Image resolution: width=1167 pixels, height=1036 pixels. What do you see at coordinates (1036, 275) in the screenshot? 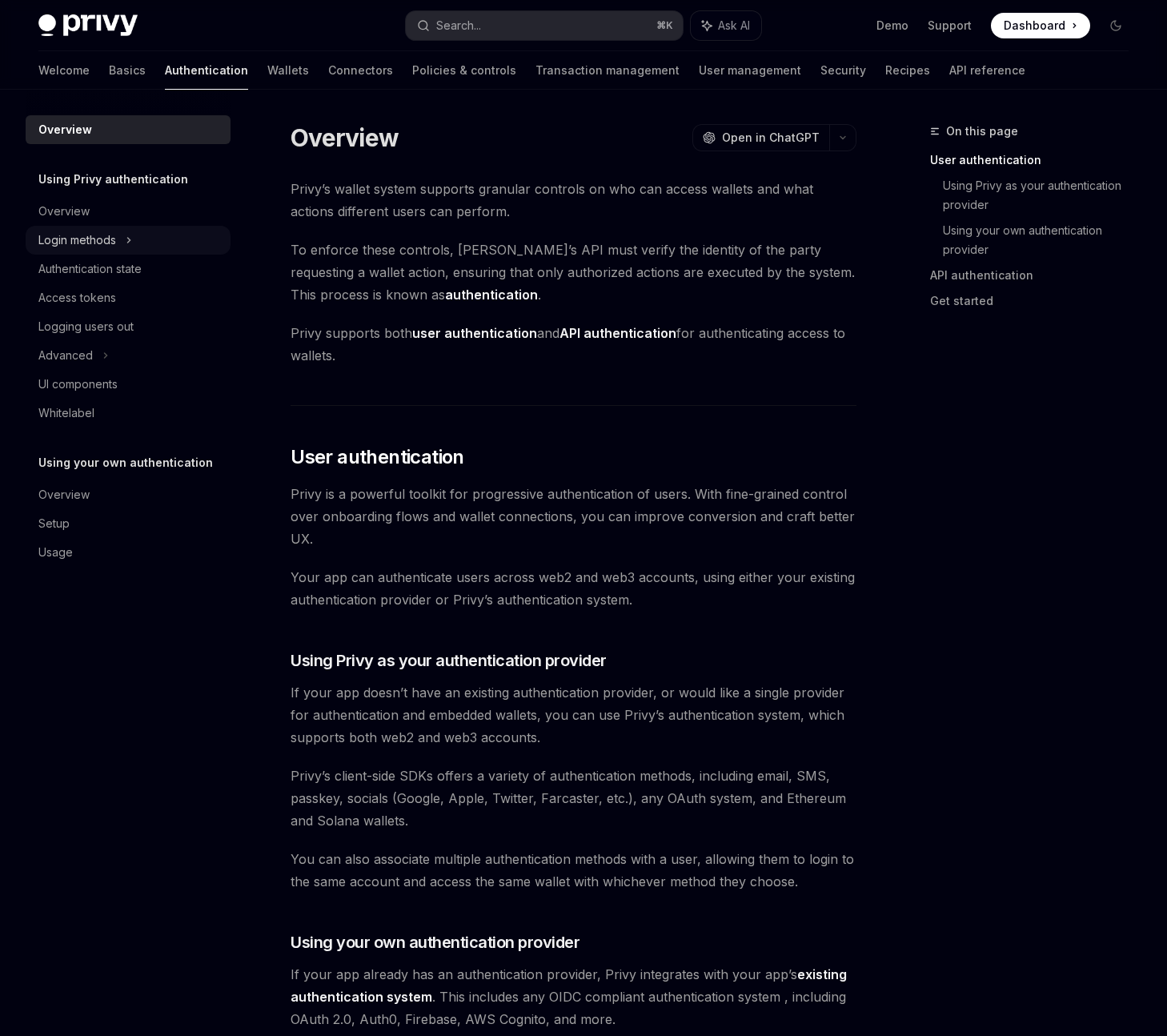
I see `a: API authentication` at bounding box center [1036, 275].